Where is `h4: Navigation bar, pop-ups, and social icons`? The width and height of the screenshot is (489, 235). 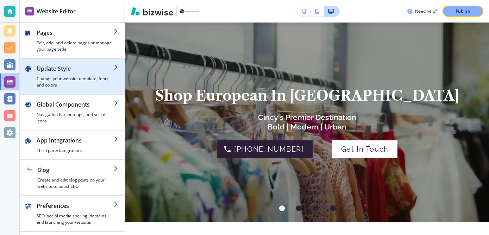 h4: Navigation bar, pop-ups, and social icons is located at coordinates (75, 118).